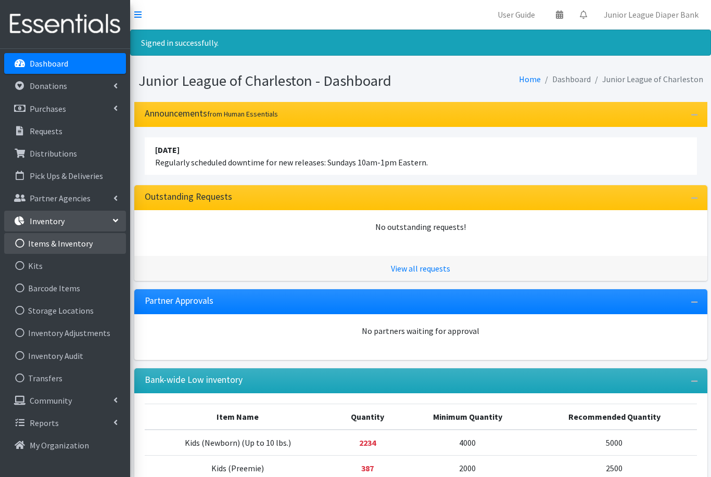  Describe the element at coordinates (65, 446) in the screenshot. I see `a: My Organization` at that location.